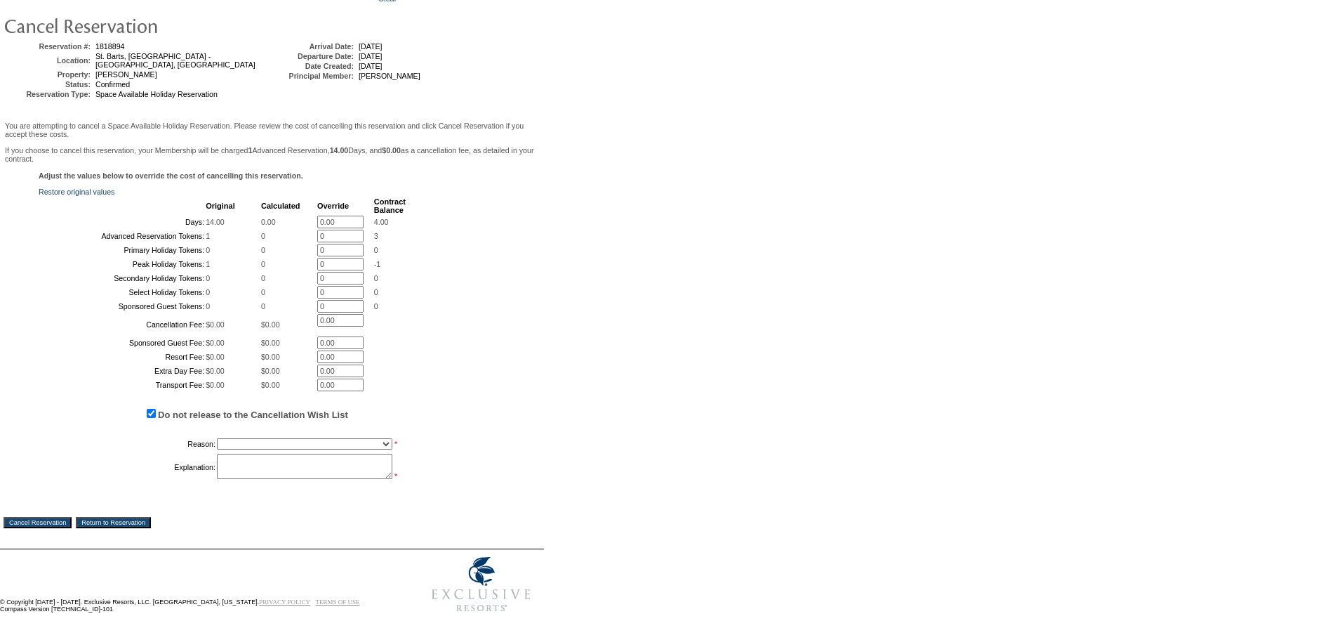 This screenshot has height=640, width=1337. I want to click on td: Sponsored Guest Fee:, so click(122, 343).